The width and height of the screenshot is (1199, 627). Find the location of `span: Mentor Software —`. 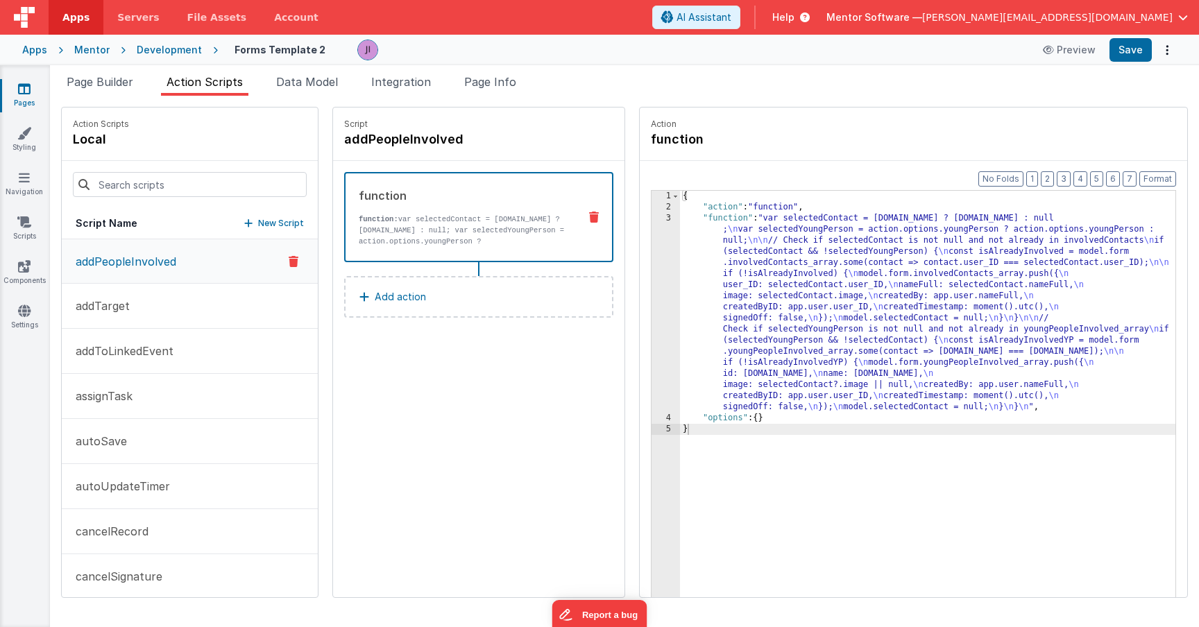

span: Mentor Software — is located at coordinates (874, 17).